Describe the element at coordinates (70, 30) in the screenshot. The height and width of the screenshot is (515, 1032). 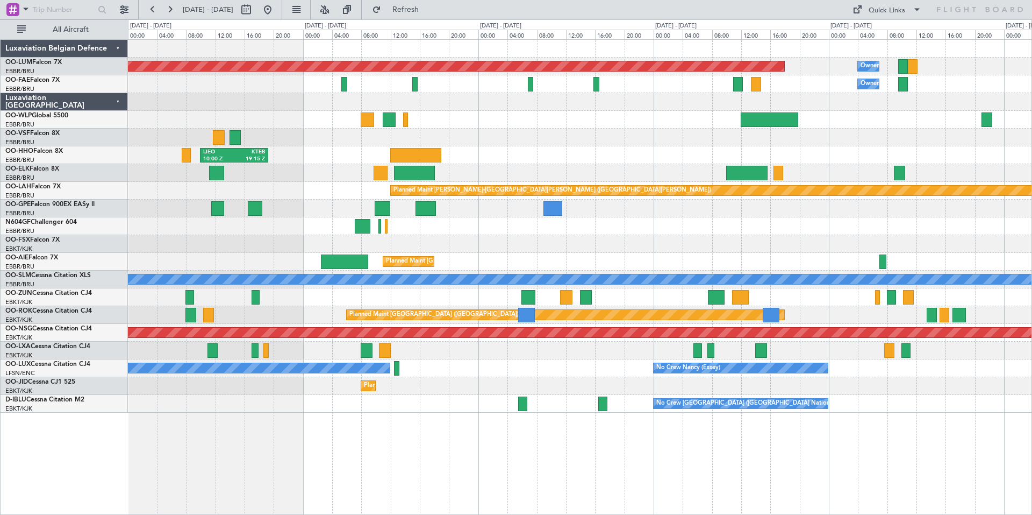
I see `span: All Aircraft` at that location.